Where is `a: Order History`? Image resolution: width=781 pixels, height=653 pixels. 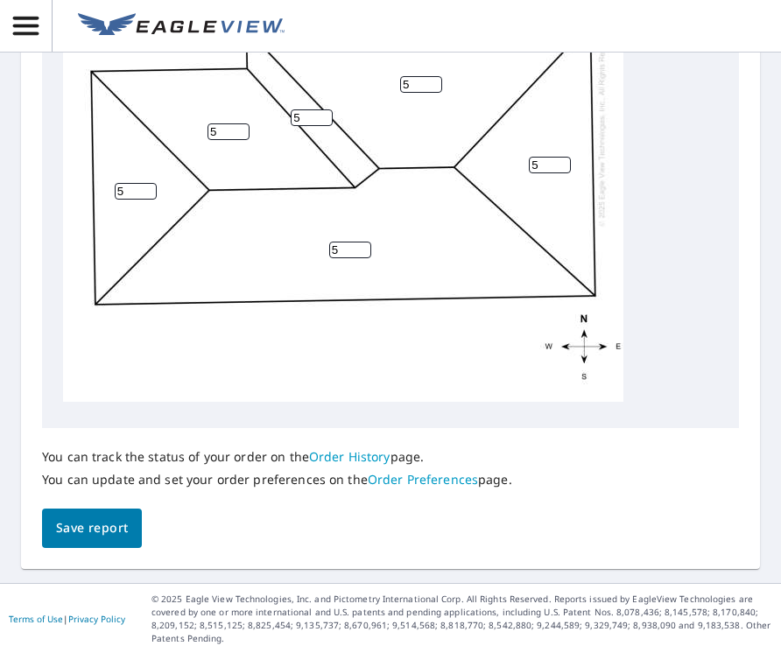 a: Order History is located at coordinates (349, 456).